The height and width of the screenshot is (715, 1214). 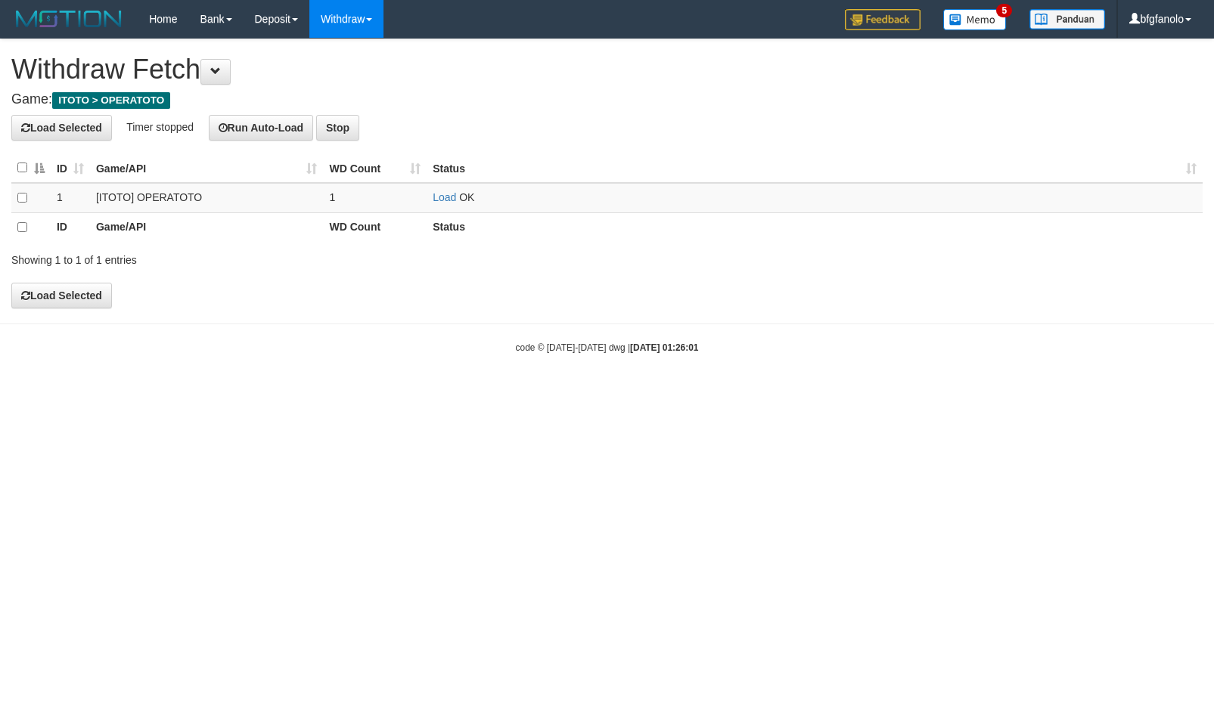 What do you see at coordinates (70, 227) in the screenshot?
I see `th: ID` at bounding box center [70, 227].